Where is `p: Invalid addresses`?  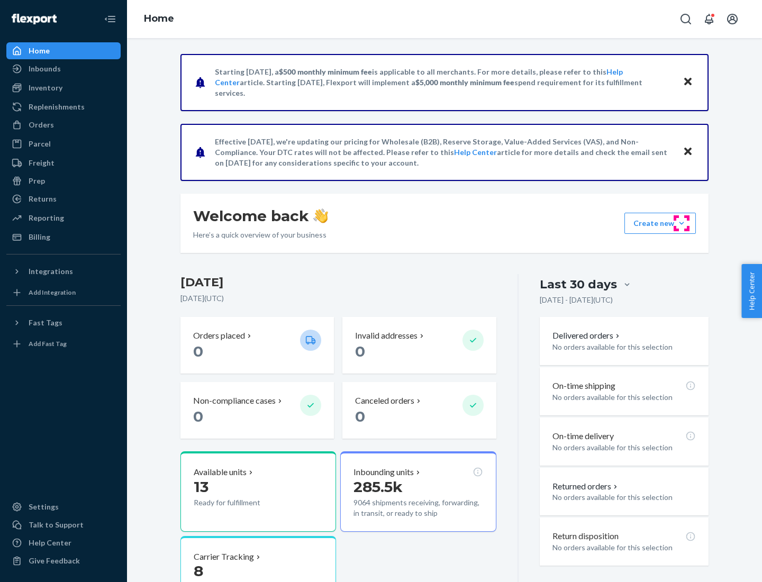 p: Invalid addresses is located at coordinates (386, 336).